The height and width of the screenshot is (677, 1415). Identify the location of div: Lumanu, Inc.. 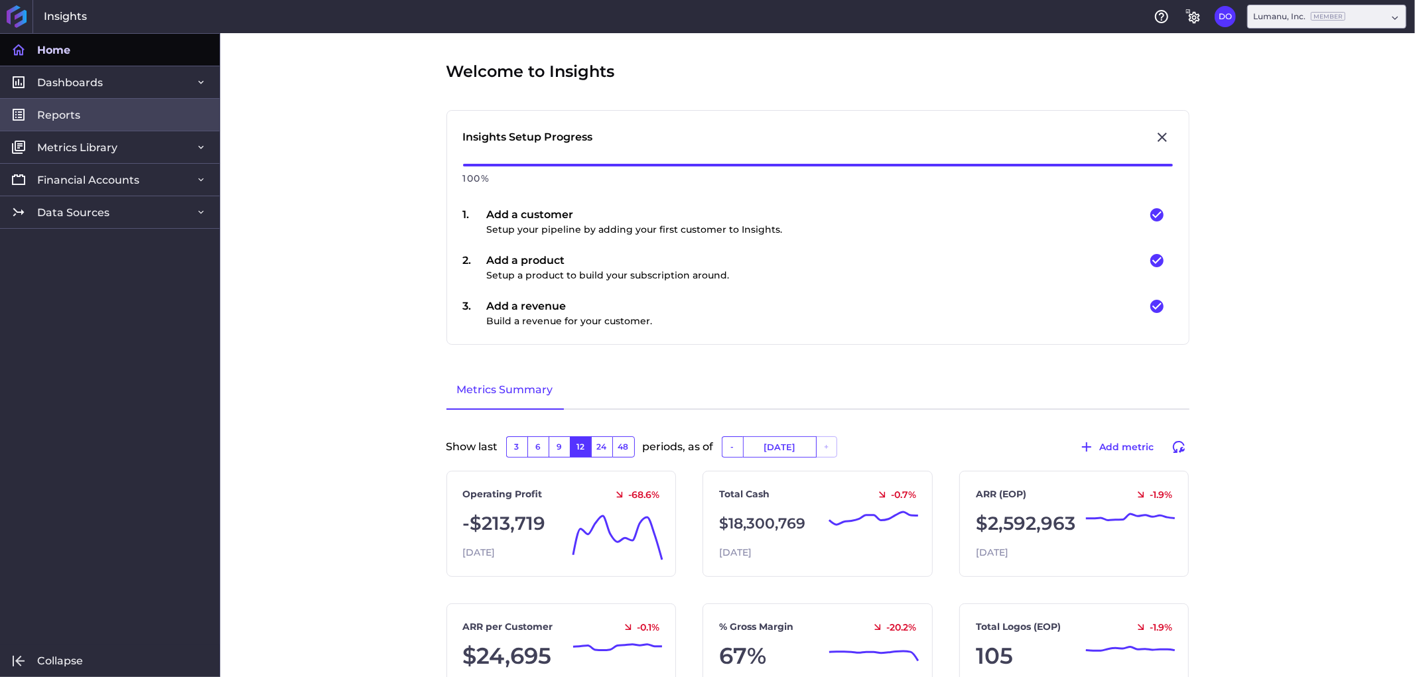
(1299, 17).